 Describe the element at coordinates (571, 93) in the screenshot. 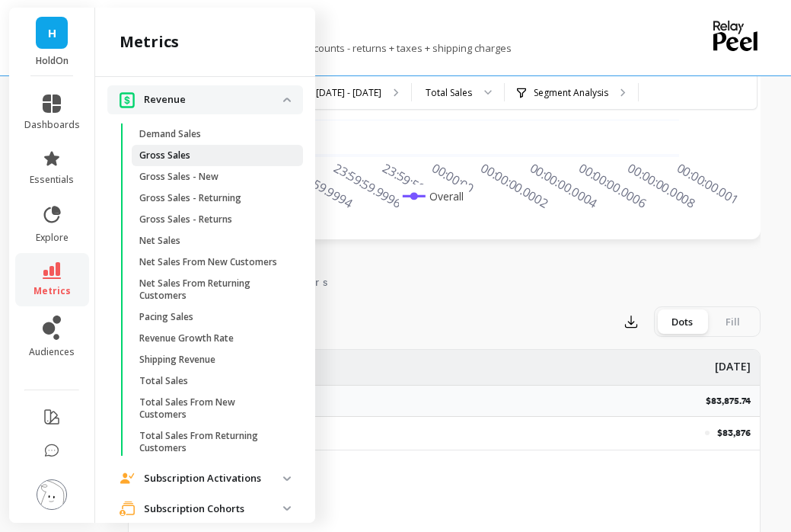

I see `p: Segment Analysis` at that location.